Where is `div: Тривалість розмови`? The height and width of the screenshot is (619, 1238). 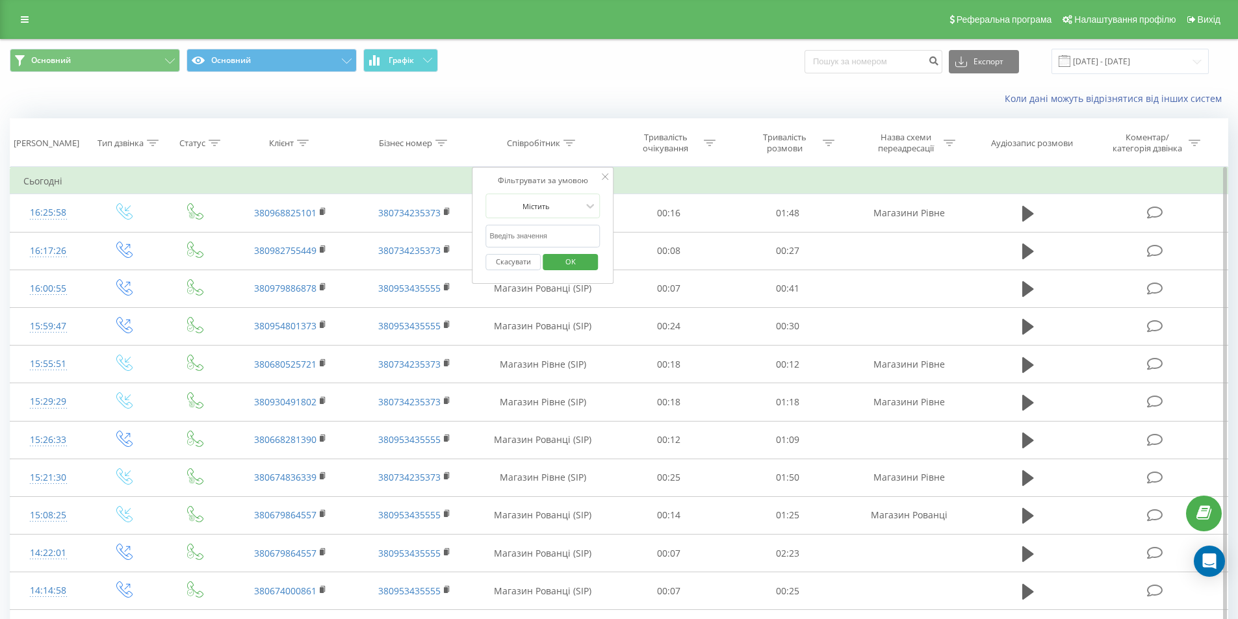
div: Тривалість розмови is located at coordinates (784, 143).